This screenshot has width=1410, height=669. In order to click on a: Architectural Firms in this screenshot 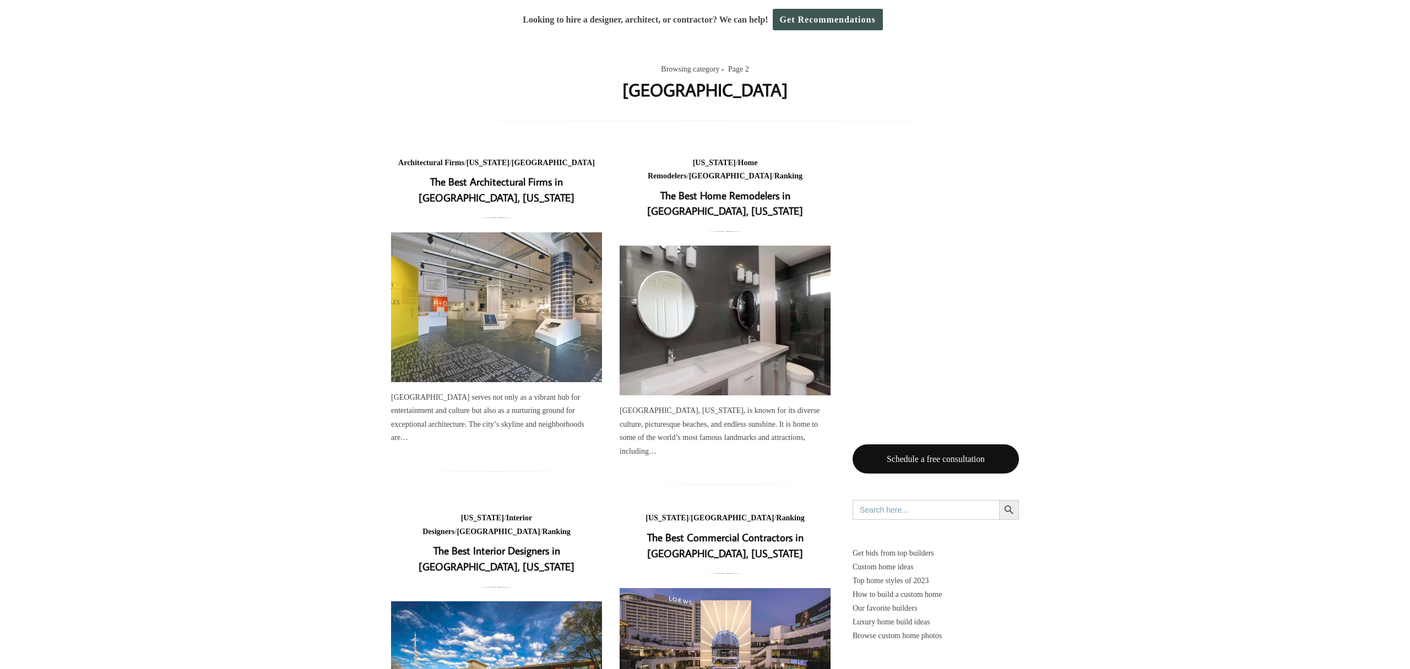, I will do `click(431, 162)`.